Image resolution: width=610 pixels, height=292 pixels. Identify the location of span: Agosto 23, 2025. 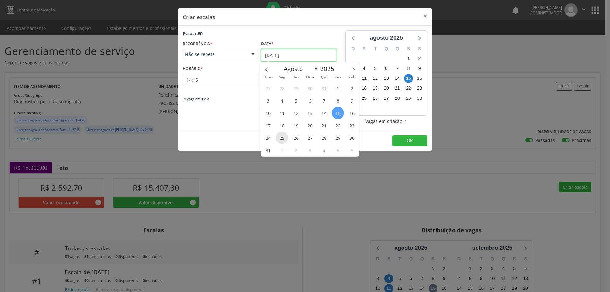
(352, 125).